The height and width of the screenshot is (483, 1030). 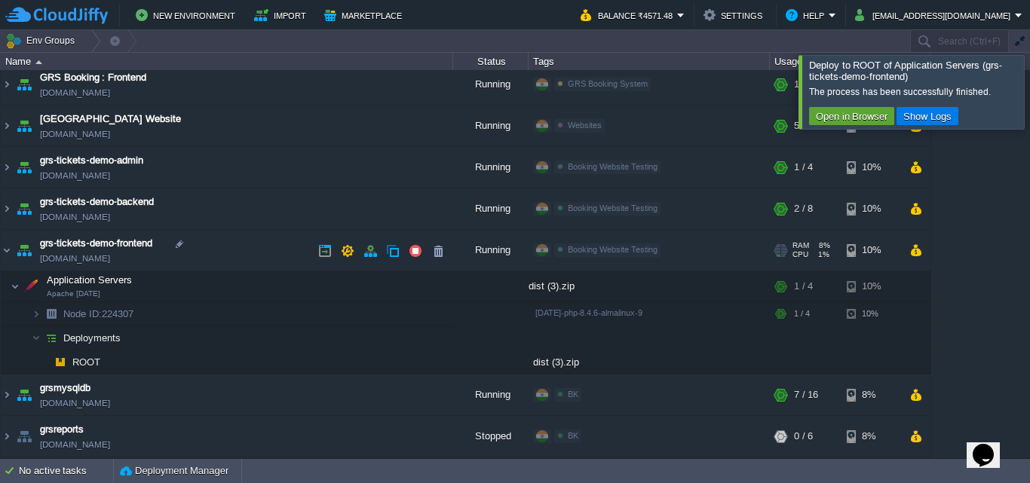 I want to click on span: grs-tickets-demo-backend, so click(x=96, y=202).